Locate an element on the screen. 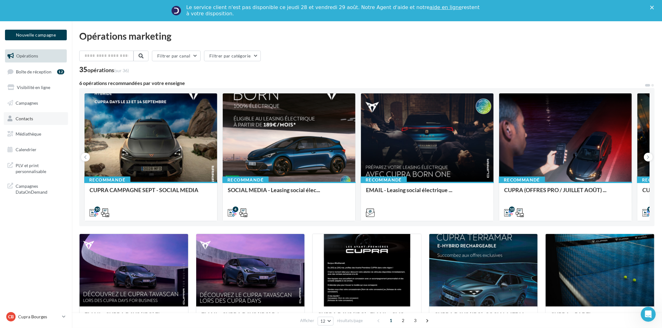  span: PLV et print personnalisable is located at coordinates (40, 167).